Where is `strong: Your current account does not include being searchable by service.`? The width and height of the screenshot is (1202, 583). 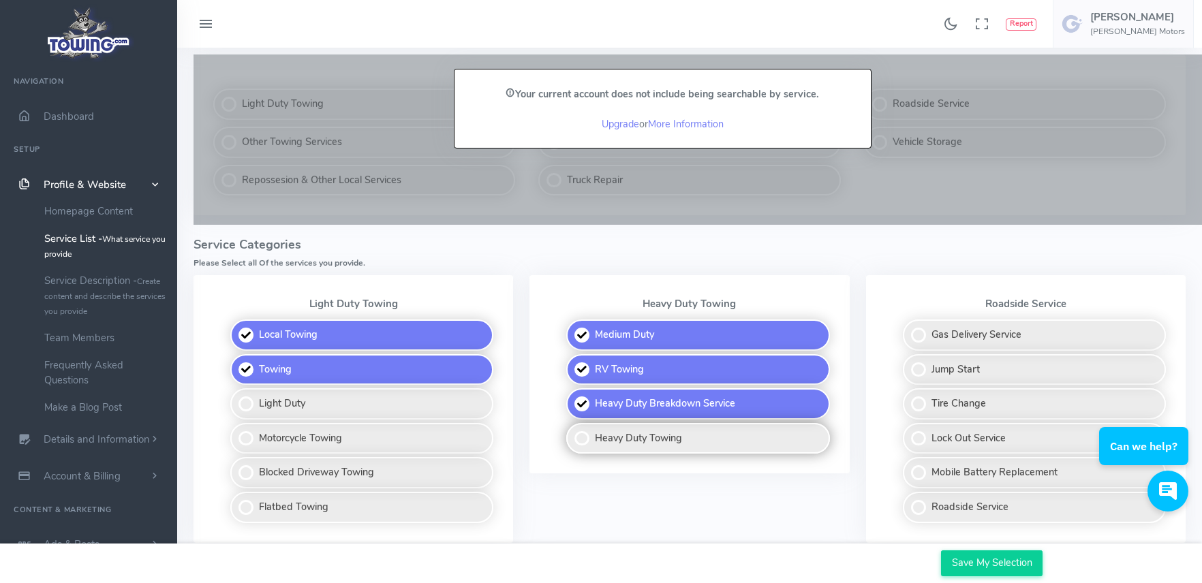 strong: Your current account does not include being searchable by service. is located at coordinates (662, 94).